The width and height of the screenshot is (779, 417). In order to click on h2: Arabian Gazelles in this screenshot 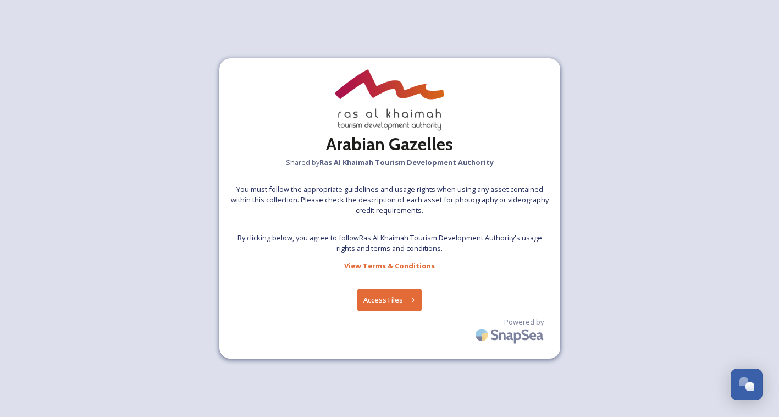, I will do `click(389, 144)`.